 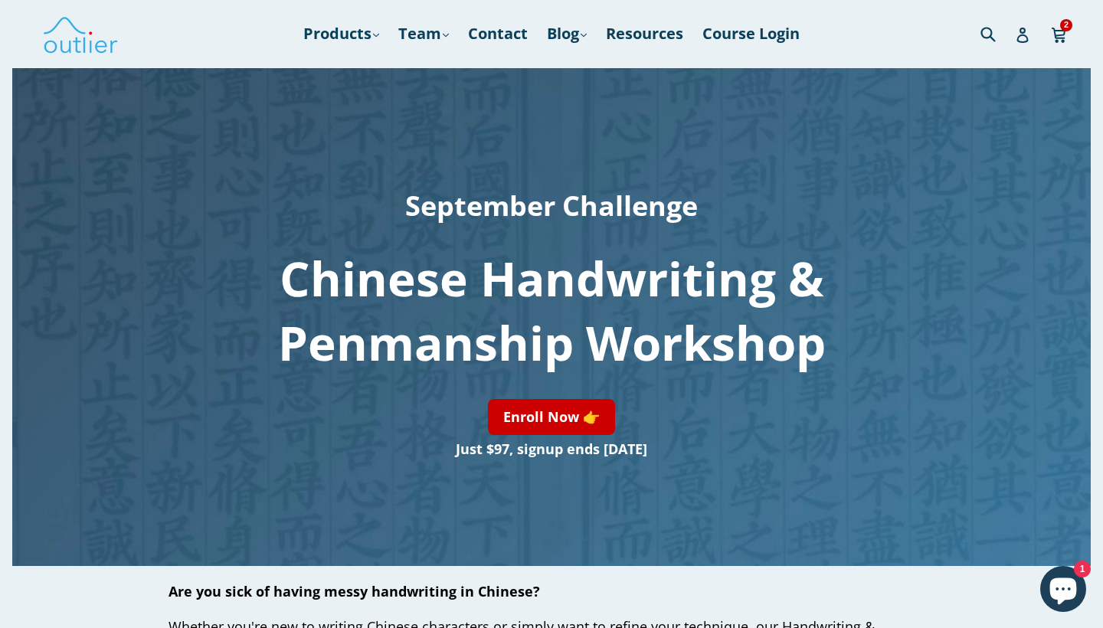 What do you see at coordinates (80, 34) in the screenshot?
I see `img: Outlier Linguistics` at bounding box center [80, 34].